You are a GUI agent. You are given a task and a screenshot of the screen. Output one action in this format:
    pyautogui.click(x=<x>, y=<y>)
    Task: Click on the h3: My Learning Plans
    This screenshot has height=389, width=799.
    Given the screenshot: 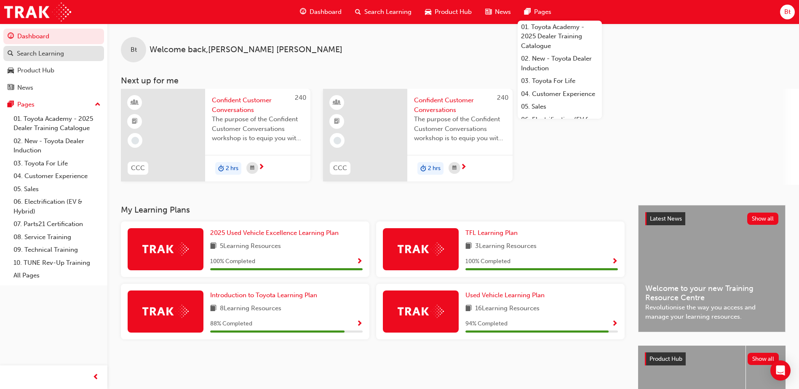 What is the action you would take?
    pyautogui.click(x=373, y=210)
    